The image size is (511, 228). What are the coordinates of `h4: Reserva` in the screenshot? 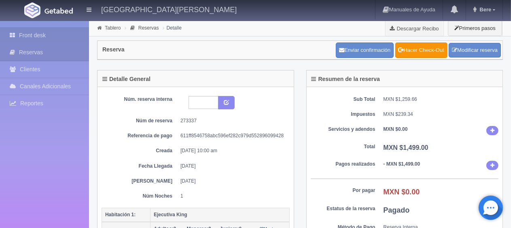 It's located at (113, 49).